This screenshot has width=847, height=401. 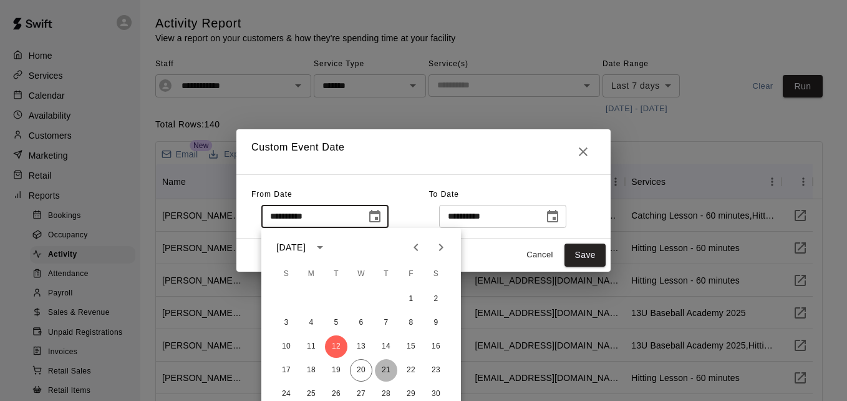 What do you see at coordinates (436, 274) in the screenshot?
I see `span: Saturday` at bounding box center [436, 274].